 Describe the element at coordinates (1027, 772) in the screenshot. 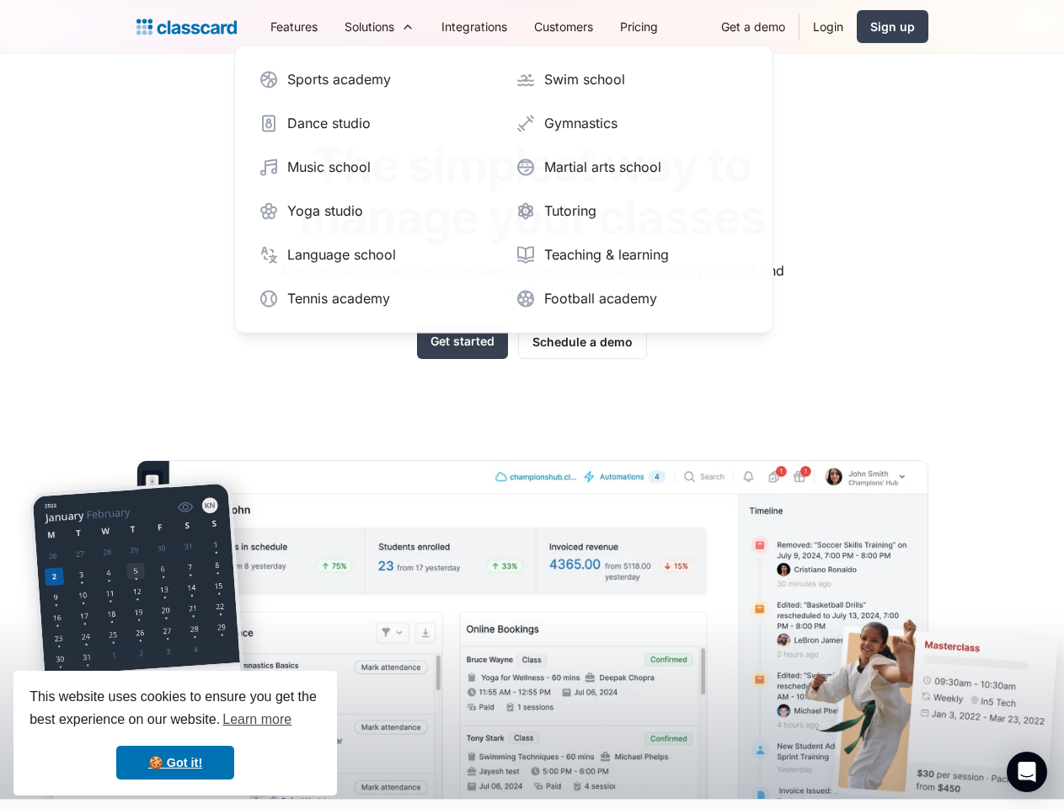

I see `div: Open Intercom Messenger` at that location.